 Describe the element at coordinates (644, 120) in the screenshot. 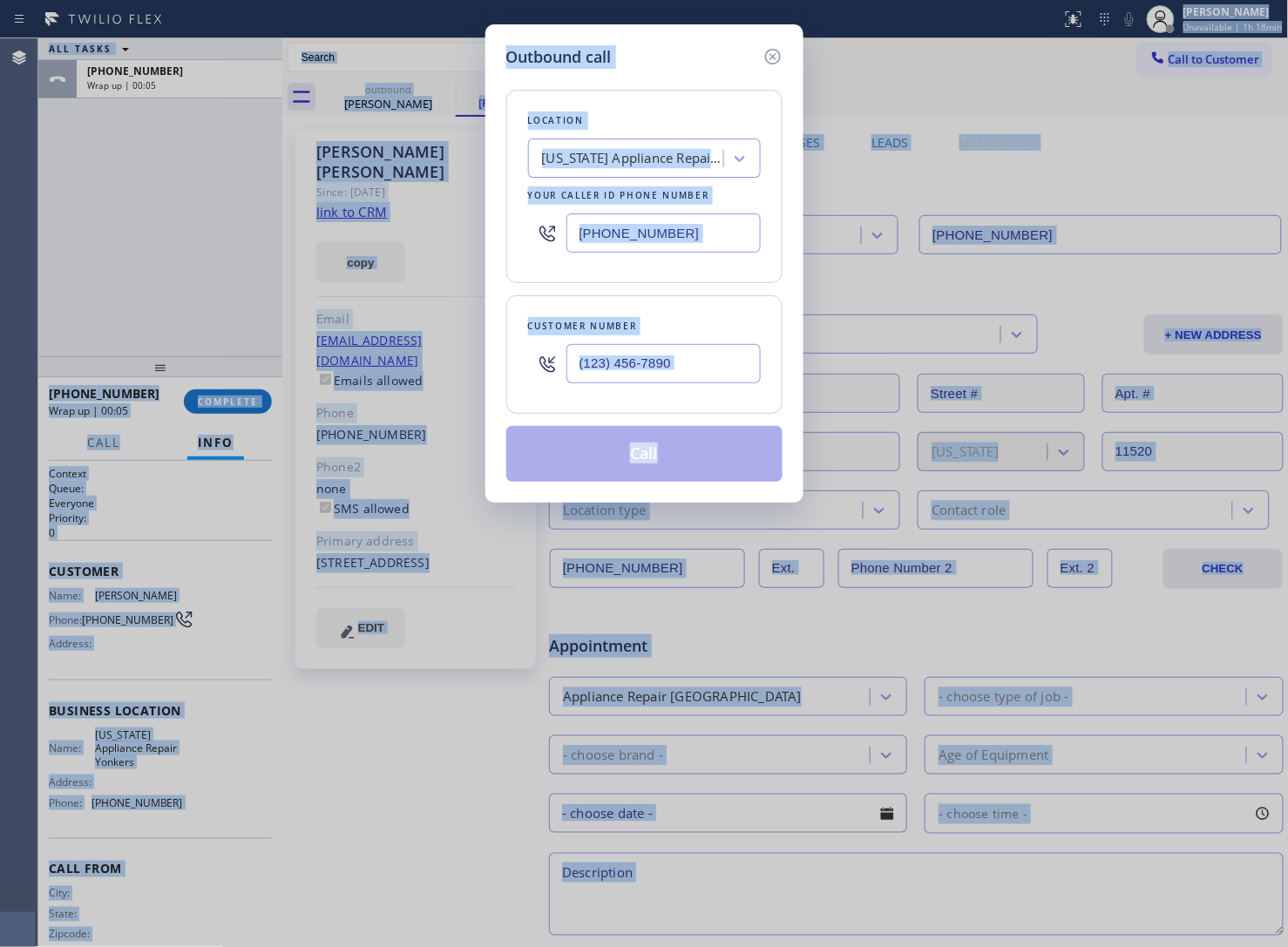

I see `div: Location` at that location.